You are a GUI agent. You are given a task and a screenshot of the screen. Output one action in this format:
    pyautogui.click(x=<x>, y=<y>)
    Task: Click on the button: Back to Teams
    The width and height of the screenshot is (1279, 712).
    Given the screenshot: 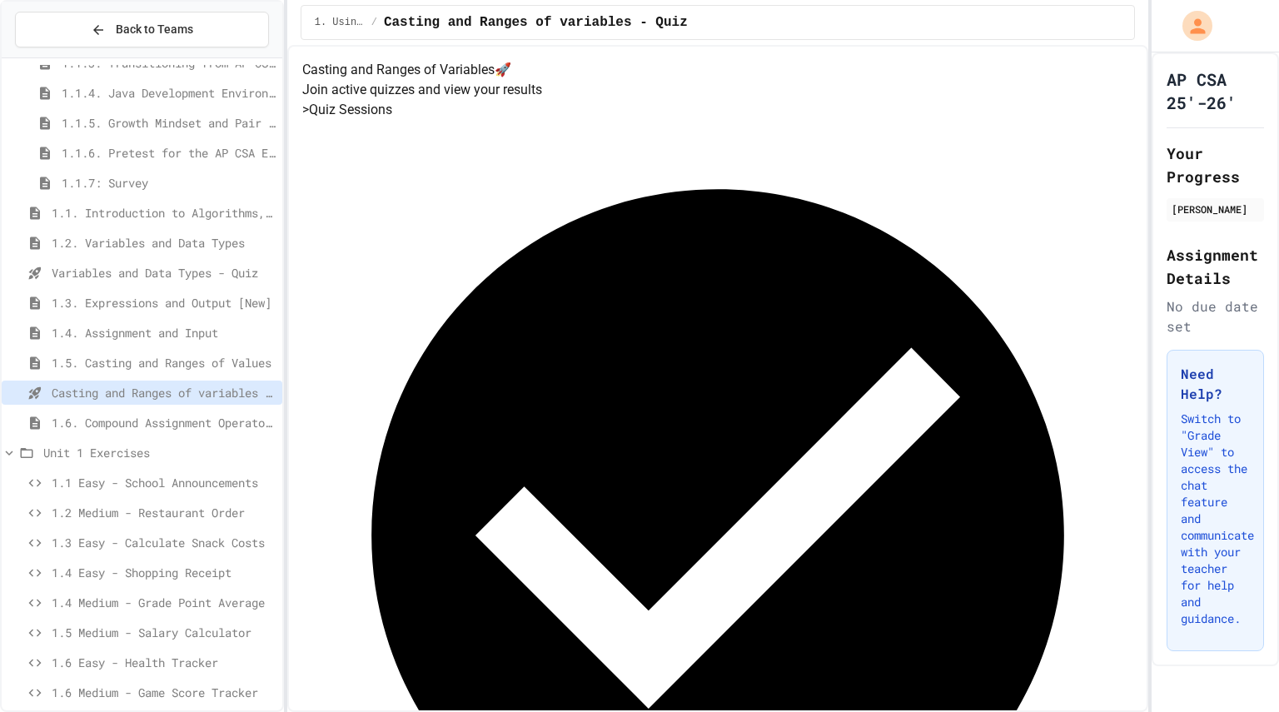 What is the action you would take?
    pyautogui.click(x=142, y=29)
    